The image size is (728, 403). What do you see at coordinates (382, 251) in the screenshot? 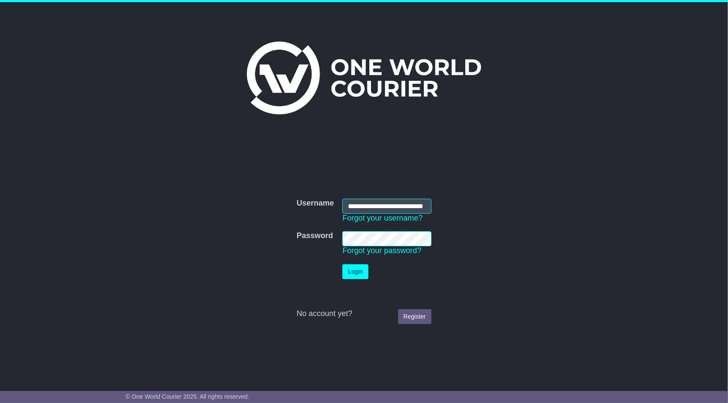
I see `a: Forgot your password?` at bounding box center [382, 251].